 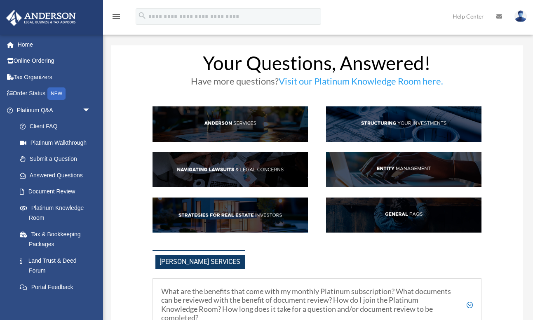 What do you see at coordinates (57, 143) in the screenshot?
I see `a: Platinum Walkthrough` at bounding box center [57, 143].